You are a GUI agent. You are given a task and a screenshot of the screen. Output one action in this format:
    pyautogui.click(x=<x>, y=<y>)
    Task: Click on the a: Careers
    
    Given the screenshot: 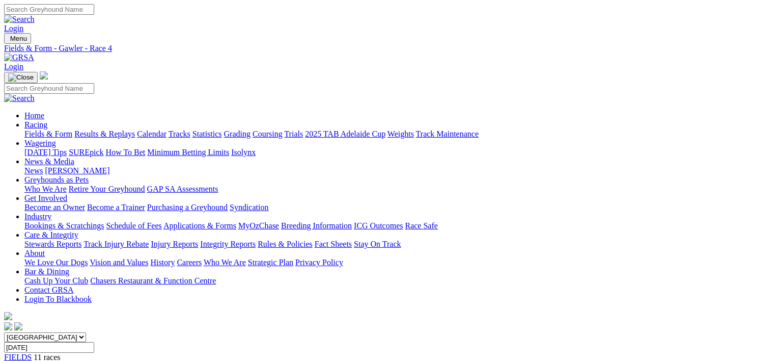 What is the action you would take?
    pyautogui.click(x=189, y=262)
    